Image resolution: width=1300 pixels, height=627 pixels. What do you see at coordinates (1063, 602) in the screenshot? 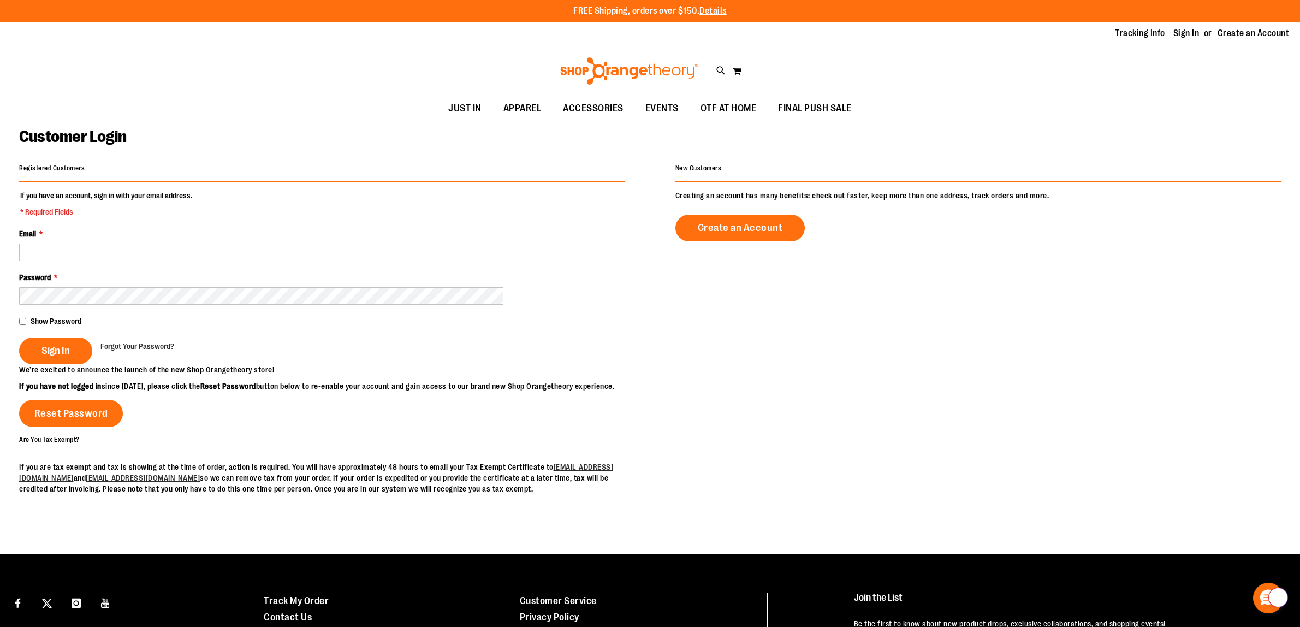
I see `h4: Join the List` at bounding box center [1063, 602].